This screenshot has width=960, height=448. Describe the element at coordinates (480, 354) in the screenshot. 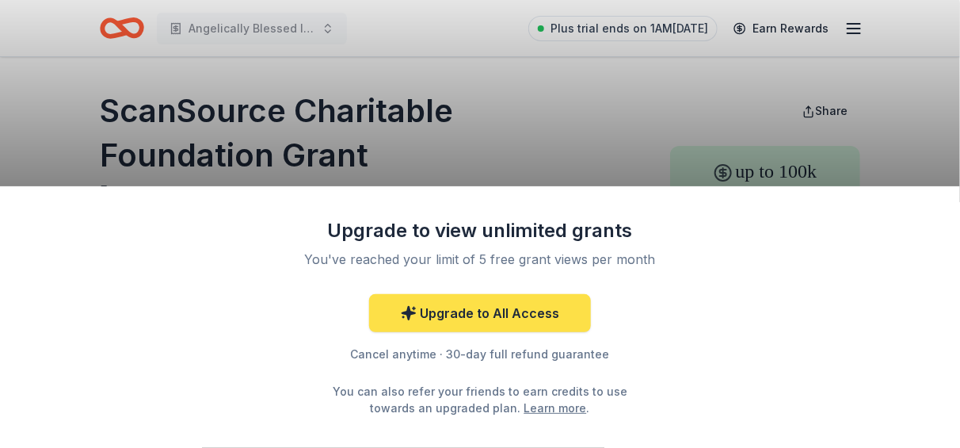

I see `div: Cancel anytime · 30-day full refund guarantee` at that location.